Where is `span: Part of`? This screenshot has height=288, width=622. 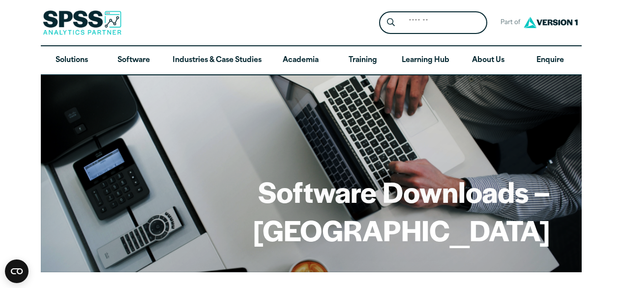
span: Part of is located at coordinates (508, 23).